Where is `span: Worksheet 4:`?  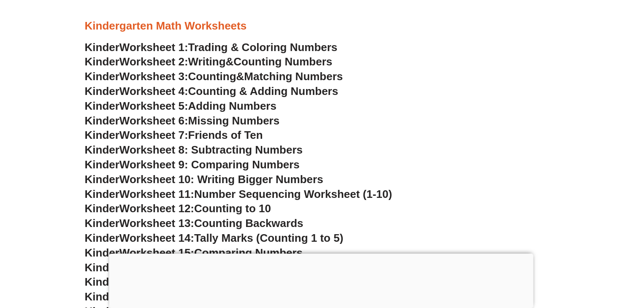 span: Worksheet 4: is located at coordinates (154, 91).